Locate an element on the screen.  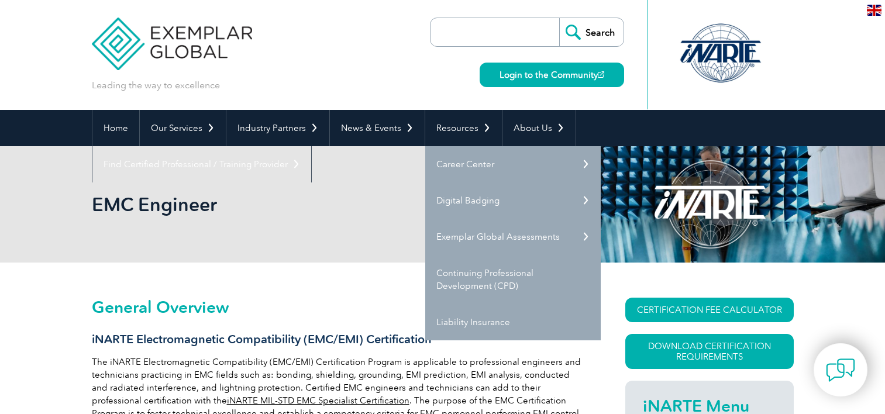
a: Career Center is located at coordinates (513, 164).